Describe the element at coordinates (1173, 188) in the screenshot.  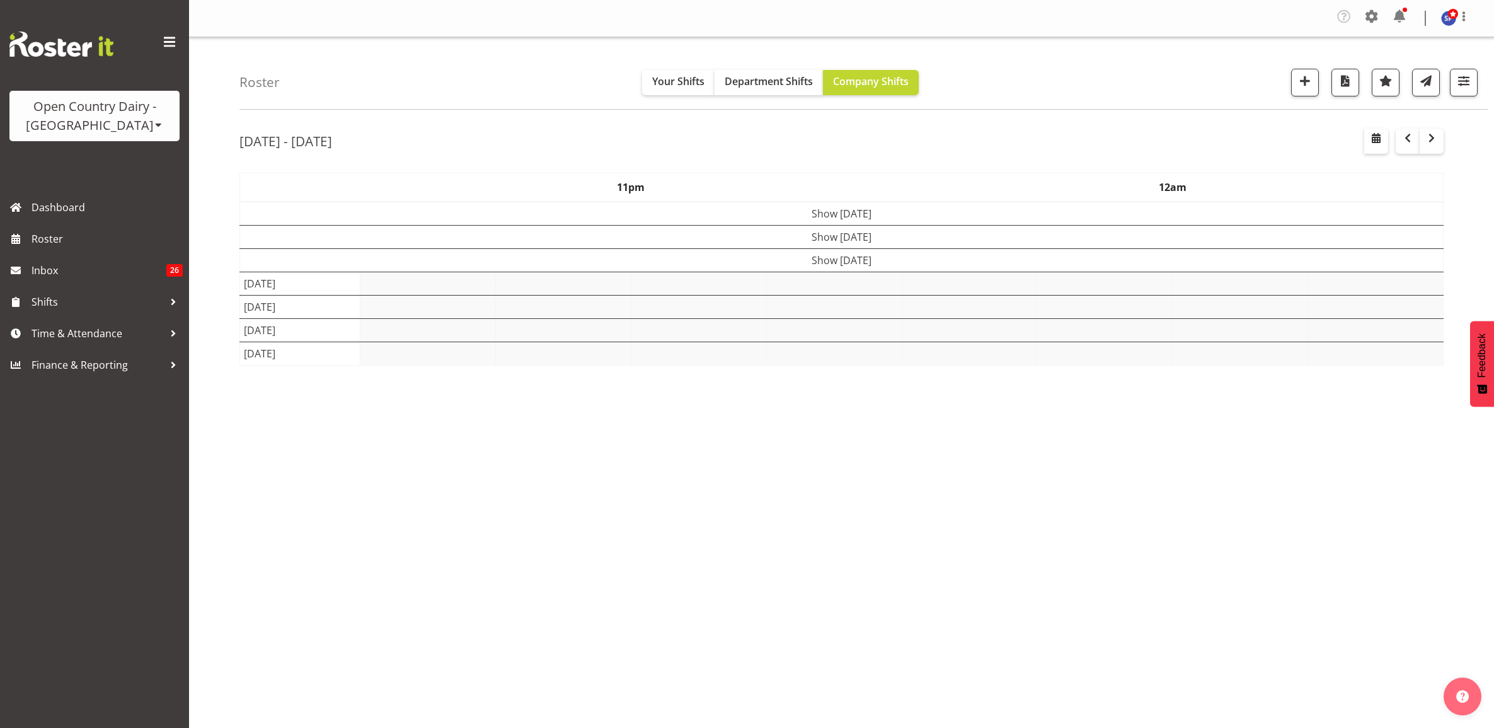
I see `th: 12am` at that location.